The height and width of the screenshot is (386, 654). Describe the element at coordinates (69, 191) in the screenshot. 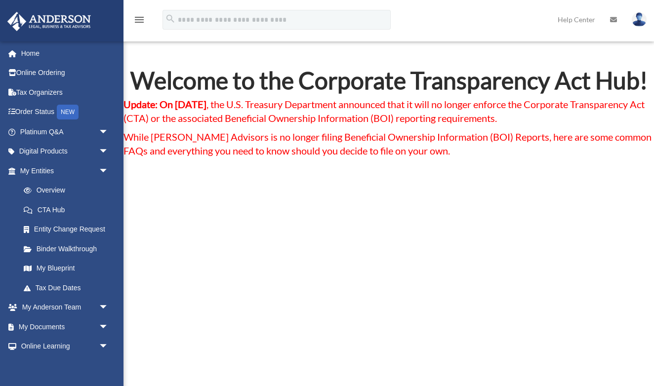

I see `a: Overview` at that location.